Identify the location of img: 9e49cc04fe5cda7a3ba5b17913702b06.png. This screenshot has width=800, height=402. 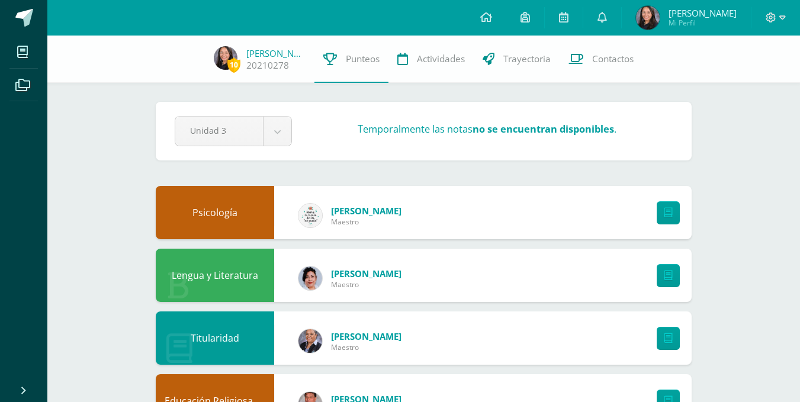
(310, 341).